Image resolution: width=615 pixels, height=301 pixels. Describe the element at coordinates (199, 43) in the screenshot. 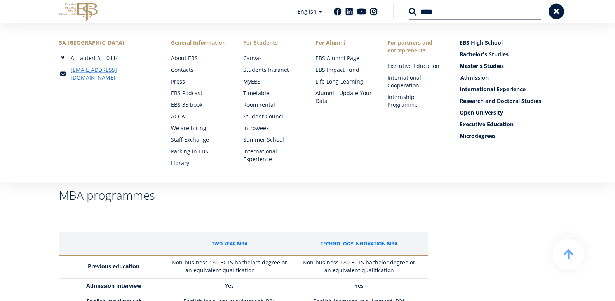

I see `span: General Information` at that location.